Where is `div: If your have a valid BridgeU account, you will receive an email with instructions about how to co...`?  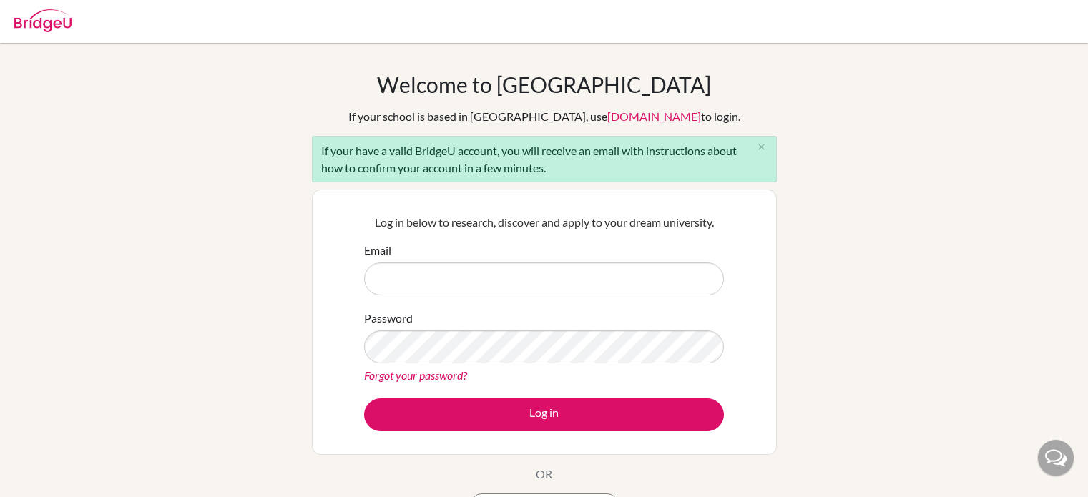
div: If your have a valid BridgeU account, you will receive an email with instructions about how to co... is located at coordinates (544, 159).